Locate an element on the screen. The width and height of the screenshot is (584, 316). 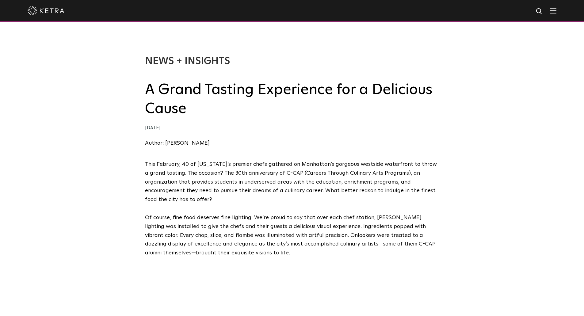
img: search icon is located at coordinates (539, 11).